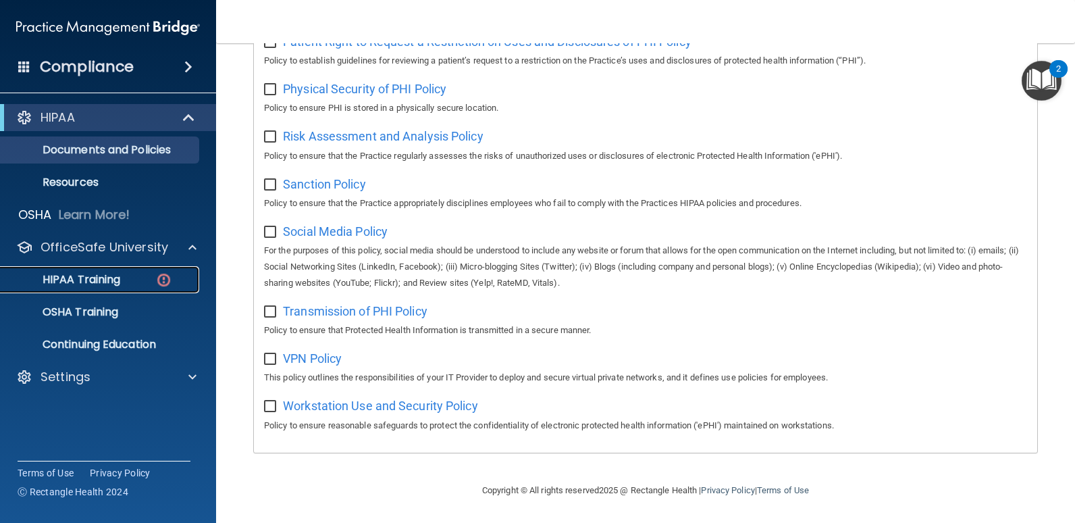  I want to click on img: danger-circle.6113f641.png, so click(163, 280).